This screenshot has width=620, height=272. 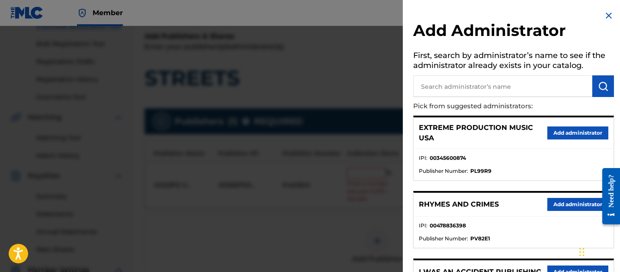 I want to click on img: MLC Logo, so click(x=27, y=13).